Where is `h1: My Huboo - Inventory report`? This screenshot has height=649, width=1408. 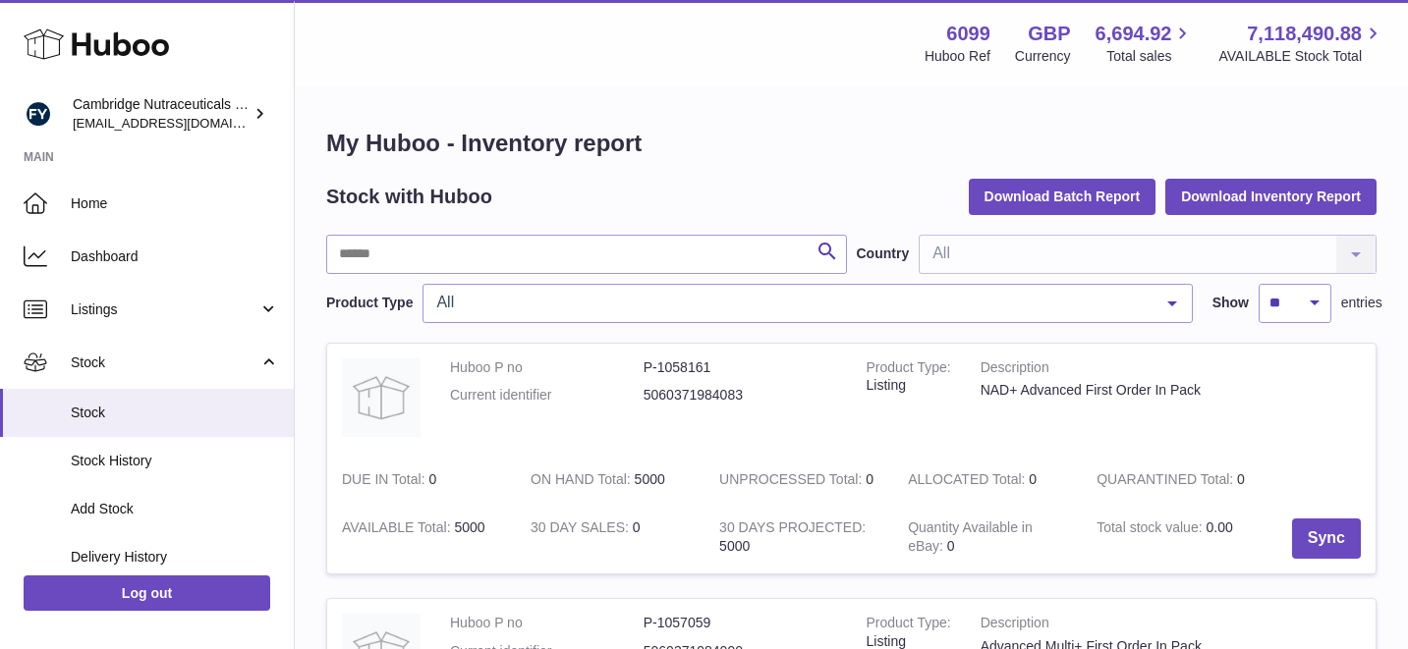
h1: My Huboo - Inventory report is located at coordinates (851, 143).